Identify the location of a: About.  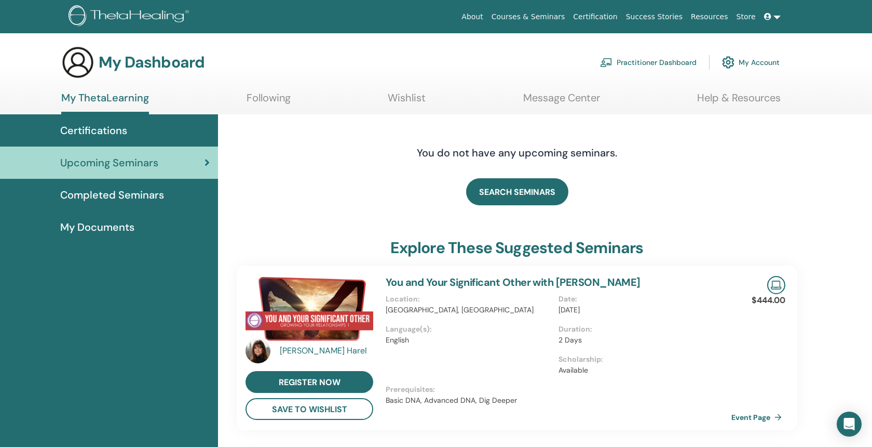
(472, 17).